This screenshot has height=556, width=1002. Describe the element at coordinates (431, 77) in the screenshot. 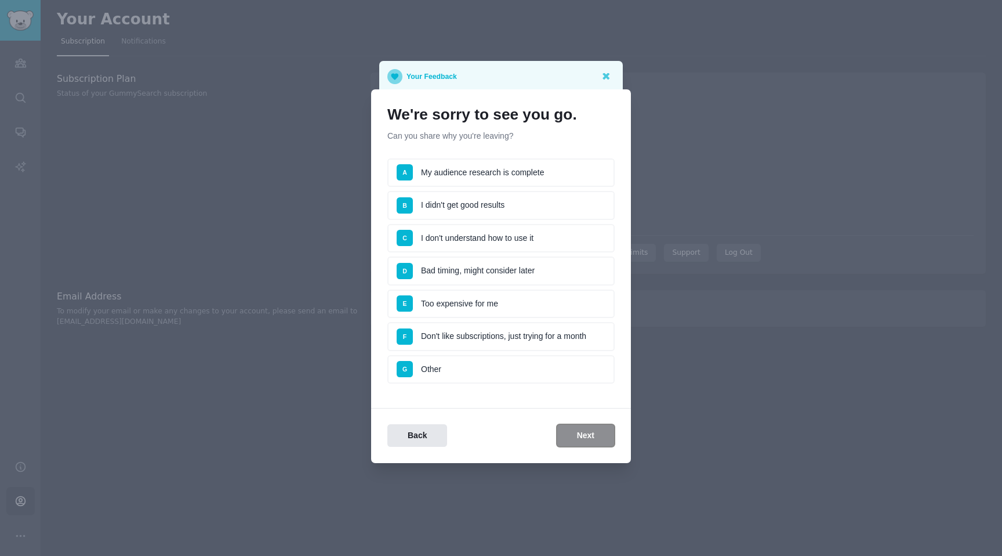

I see `p: Your Feedback` at that location.